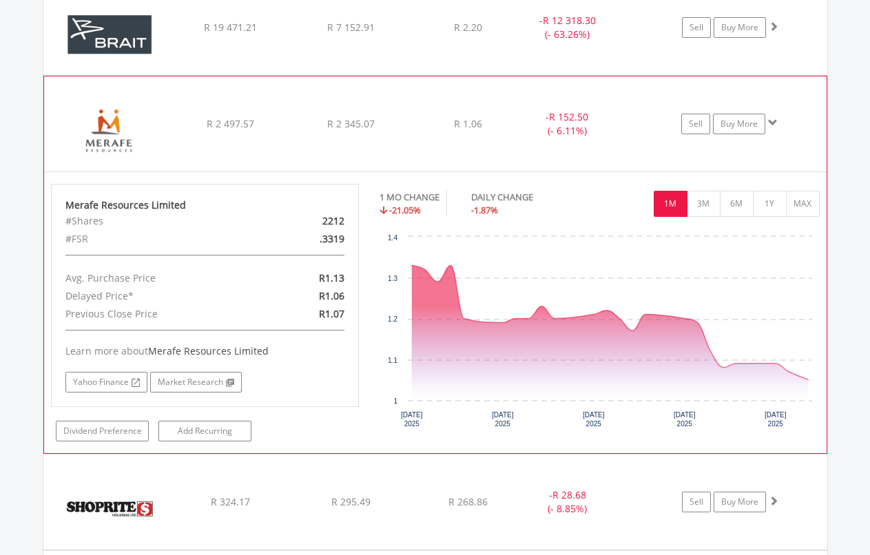 The image size is (870, 555). I want to click on text: 1.3, so click(393, 278).